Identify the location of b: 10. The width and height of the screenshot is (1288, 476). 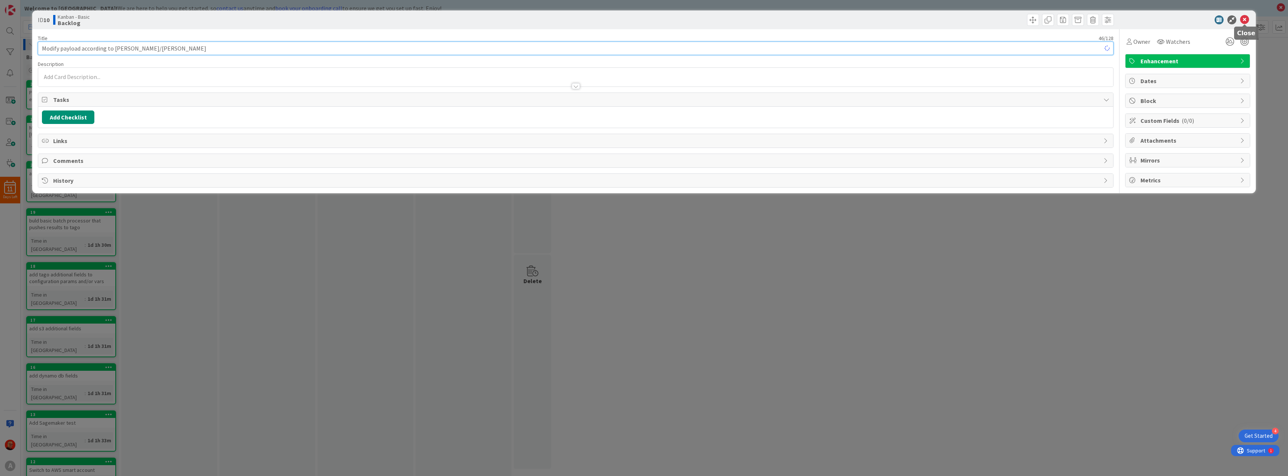
(46, 20).